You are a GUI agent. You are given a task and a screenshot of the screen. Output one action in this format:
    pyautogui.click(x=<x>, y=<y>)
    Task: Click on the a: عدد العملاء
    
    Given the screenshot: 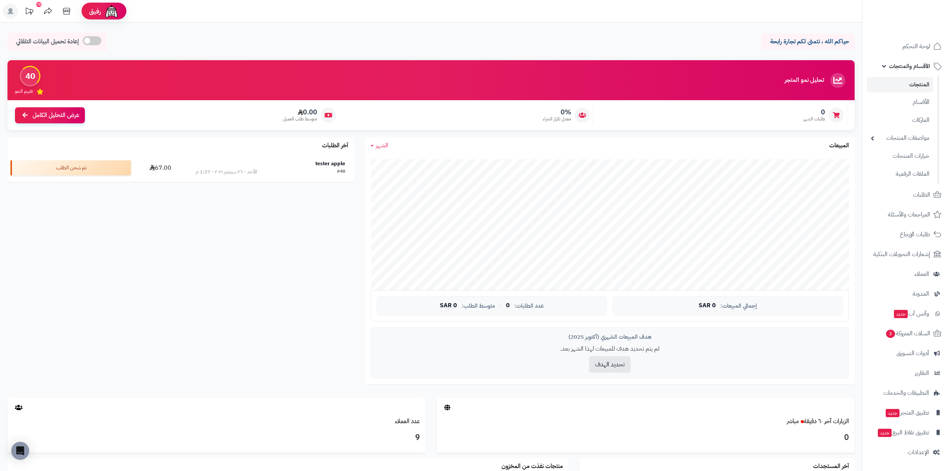 What is the action you would take?
    pyautogui.click(x=407, y=421)
    